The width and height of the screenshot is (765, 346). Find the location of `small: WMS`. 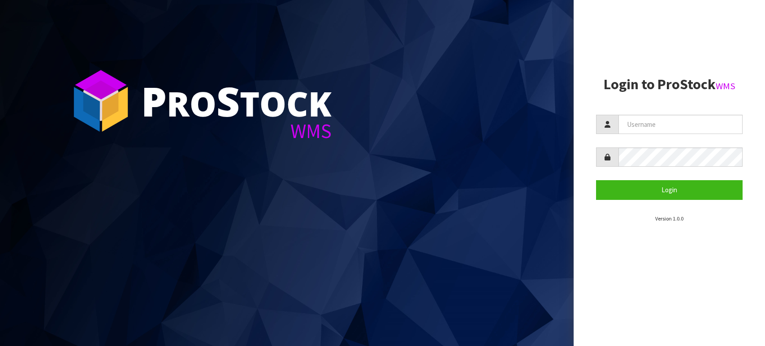

small: WMS is located at coordinates (725, 86).